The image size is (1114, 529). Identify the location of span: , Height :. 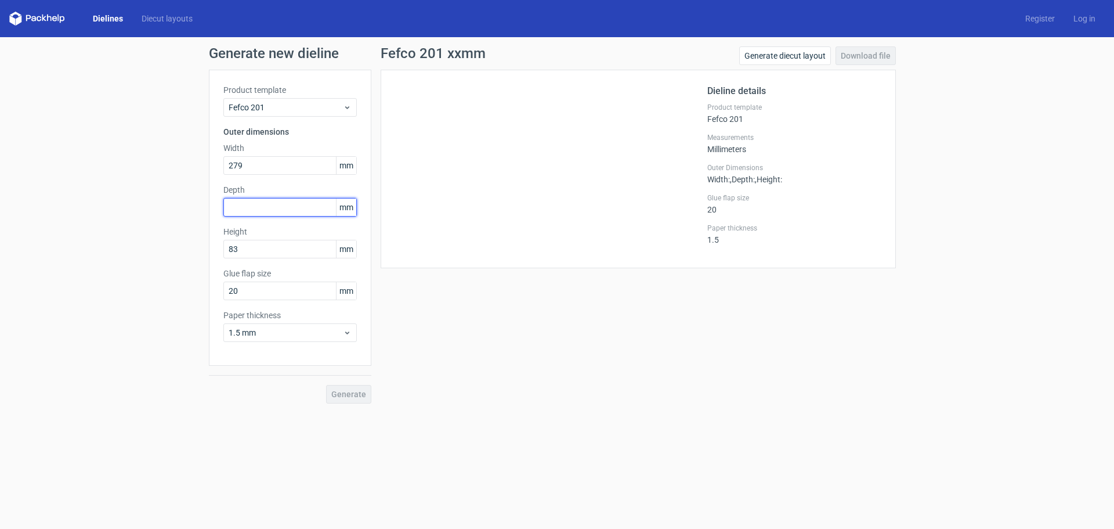
(768, 179).